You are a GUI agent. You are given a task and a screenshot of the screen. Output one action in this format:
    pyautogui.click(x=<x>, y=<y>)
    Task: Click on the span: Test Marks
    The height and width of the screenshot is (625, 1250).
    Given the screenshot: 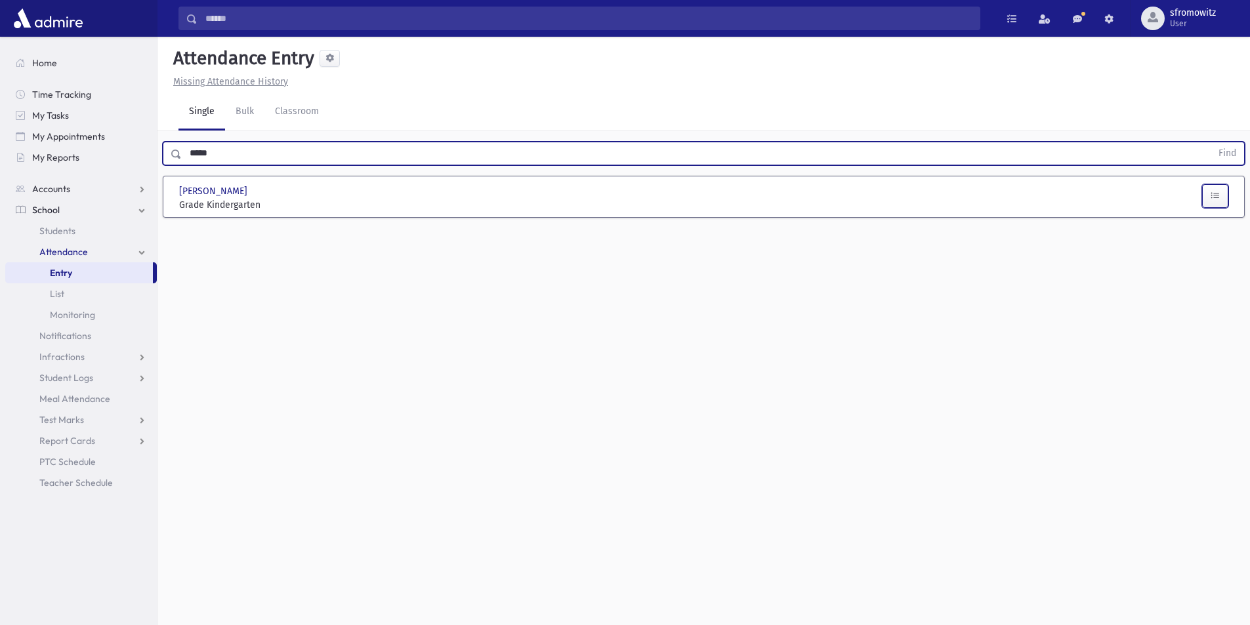 What is the action you would take?
    pyautogui.click(x=62, y=420)
    